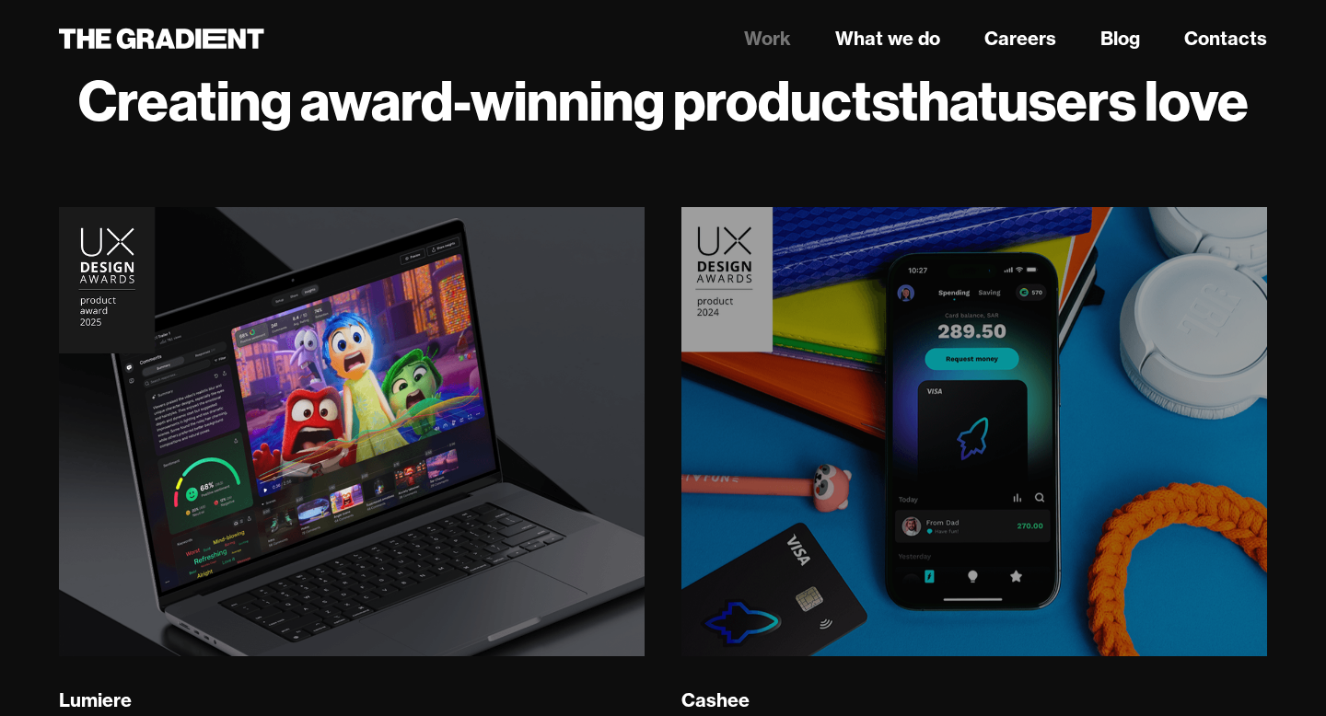 The image size is (1326, 716). What do you see at coordinates (663, 100) in the screenshot?
I see `h1: Creating award-winning products users love` at bounding box center [663, 100].